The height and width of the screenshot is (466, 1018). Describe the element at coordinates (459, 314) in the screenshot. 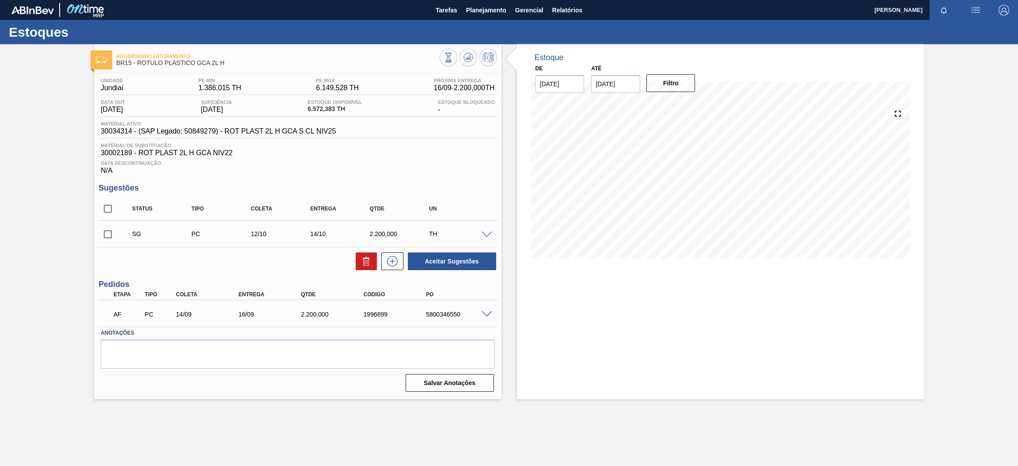

I see `div: 5800346550` at that location.